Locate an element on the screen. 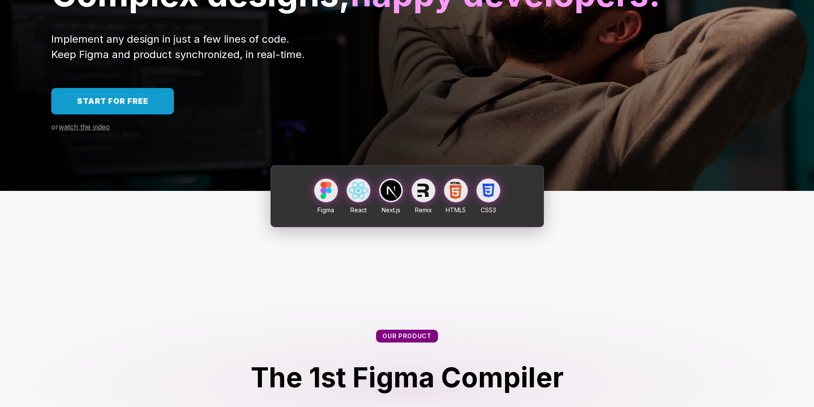  span: Figma is located at coordinates (325, 210).